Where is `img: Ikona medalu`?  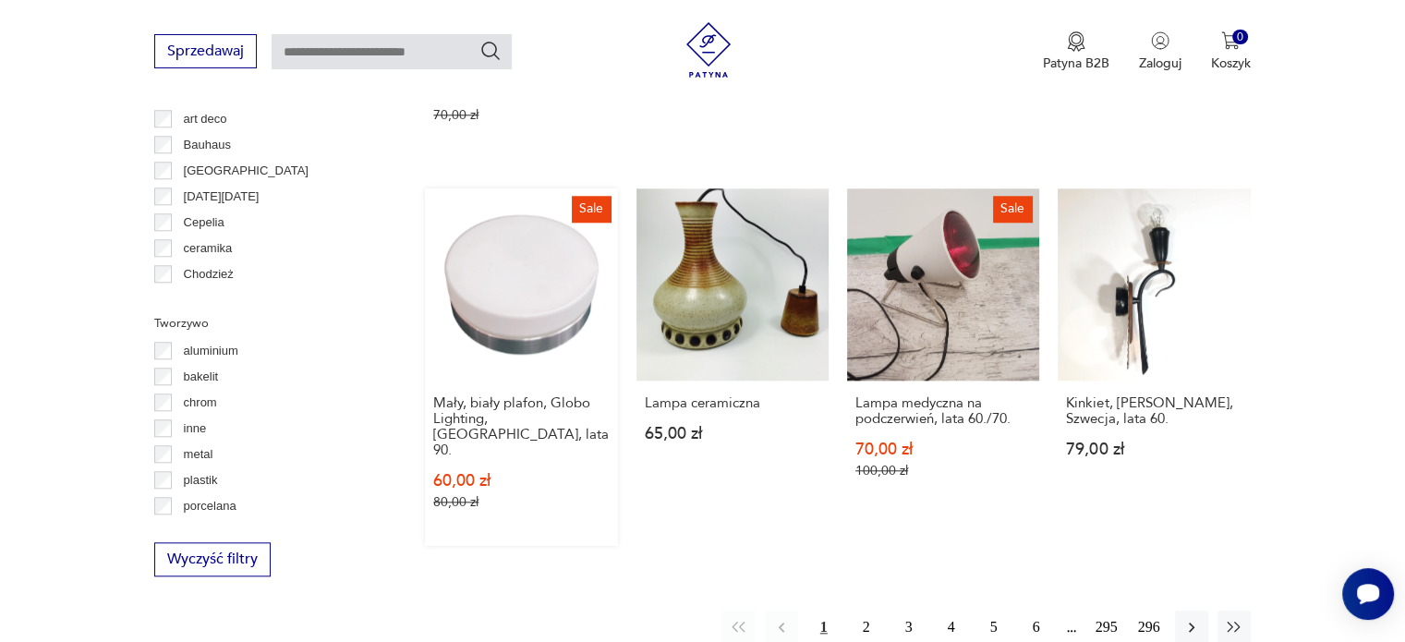 img: Ikona medalu is located at coordinates (1076, 42).